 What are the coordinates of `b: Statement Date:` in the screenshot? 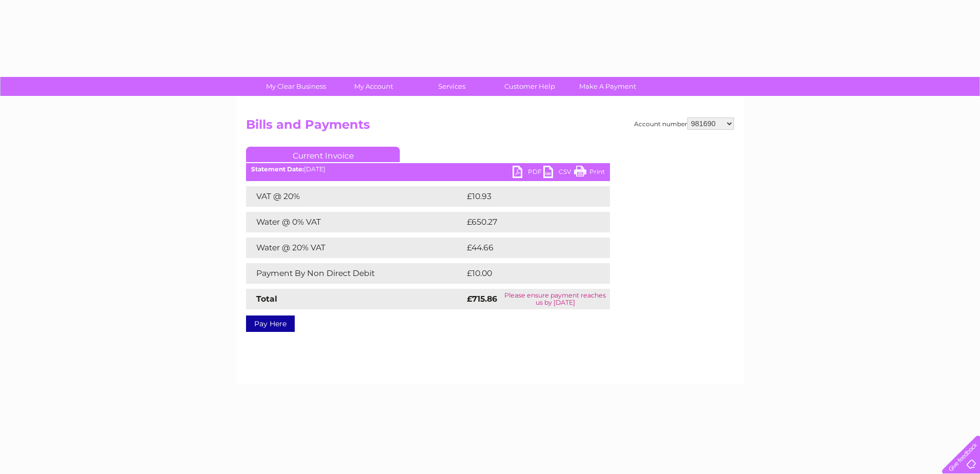 It's located at (277, 169).